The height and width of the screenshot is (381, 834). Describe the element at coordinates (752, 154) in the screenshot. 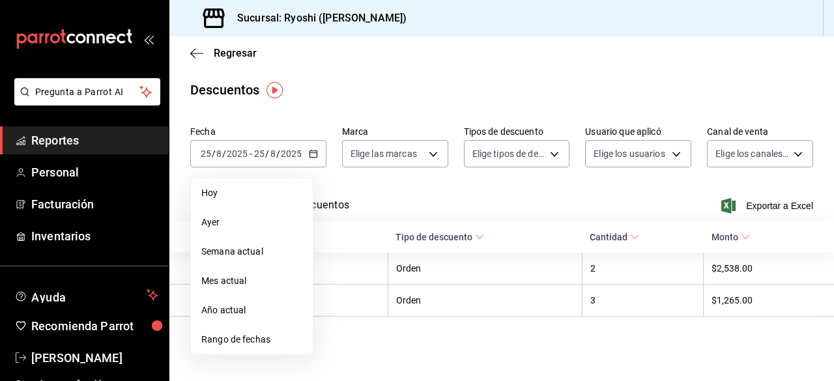

I see `span: Elige los canales de venta` at that location.